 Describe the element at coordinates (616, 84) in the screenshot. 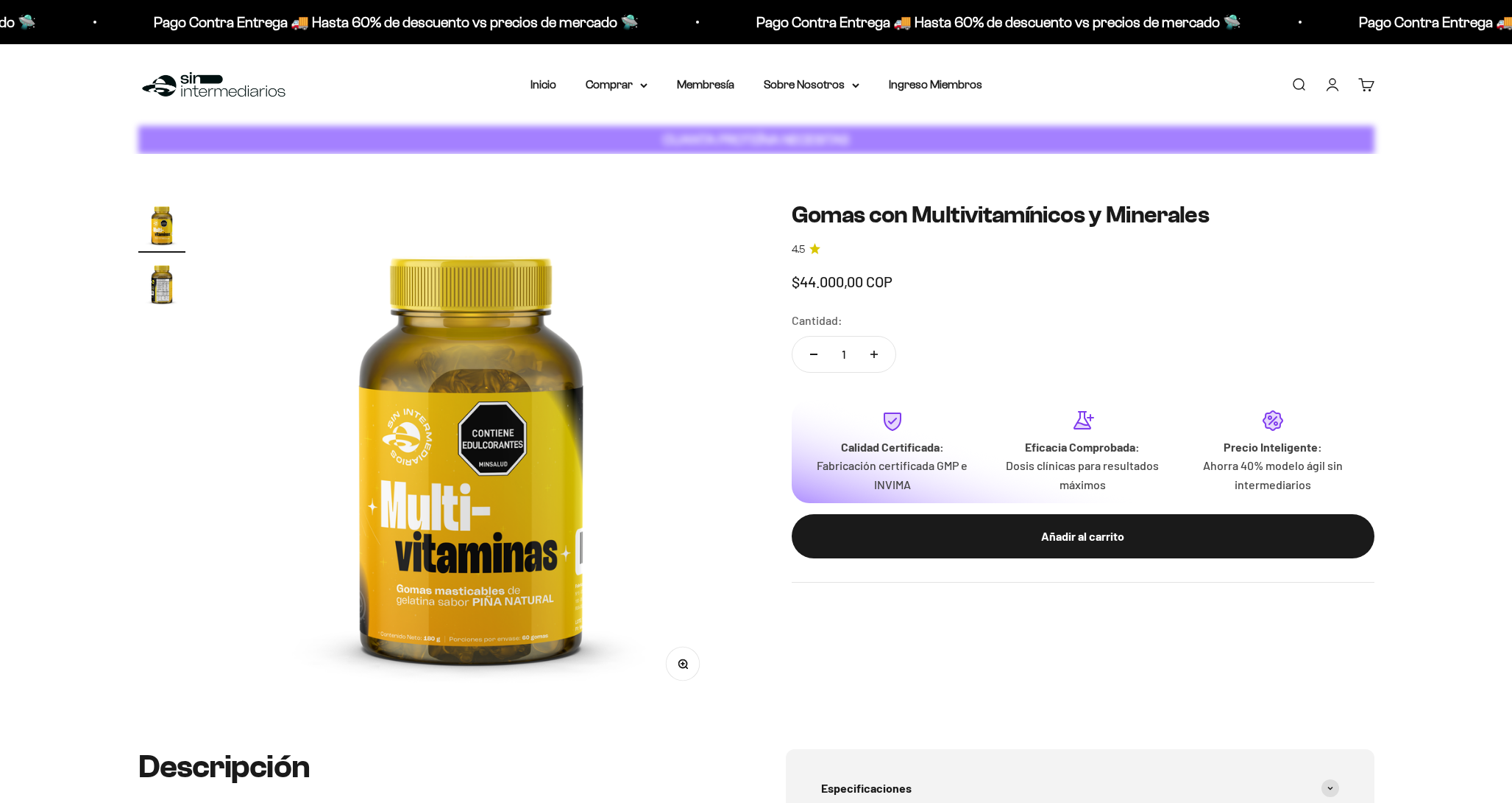

I see `summary: Comprar` at that location.